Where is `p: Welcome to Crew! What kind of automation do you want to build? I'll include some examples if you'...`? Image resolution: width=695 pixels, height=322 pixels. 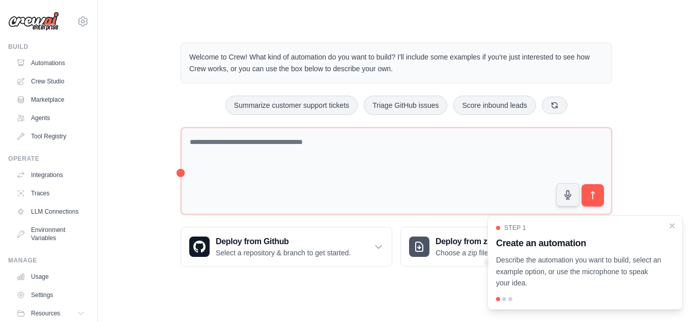 p: Welcome to Crew! What kind of automation do you want to build? I'll include some examples if you'... is located at coordinates (396, 63).